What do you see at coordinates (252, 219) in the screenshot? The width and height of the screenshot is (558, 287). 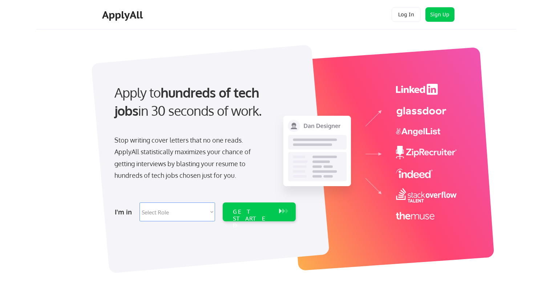 I see `div: GET STARTED` at bounding box center [252, 219].